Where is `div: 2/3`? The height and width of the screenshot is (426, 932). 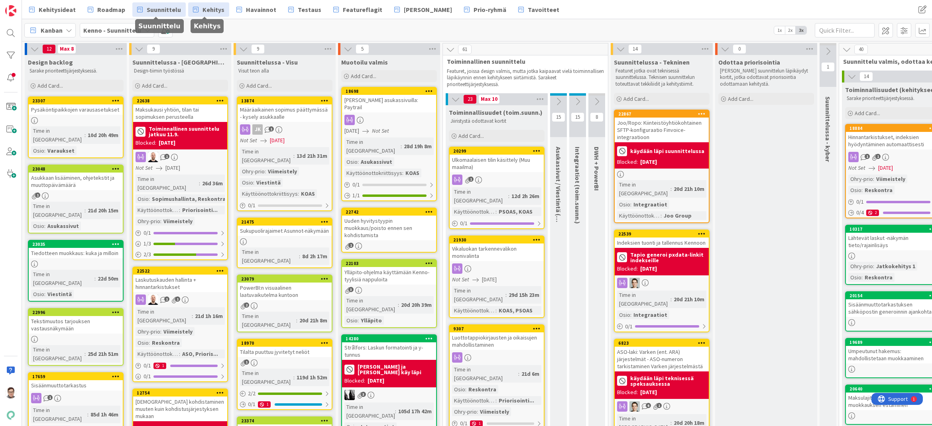 div: 2/3 is located at coordinates (180, 254).